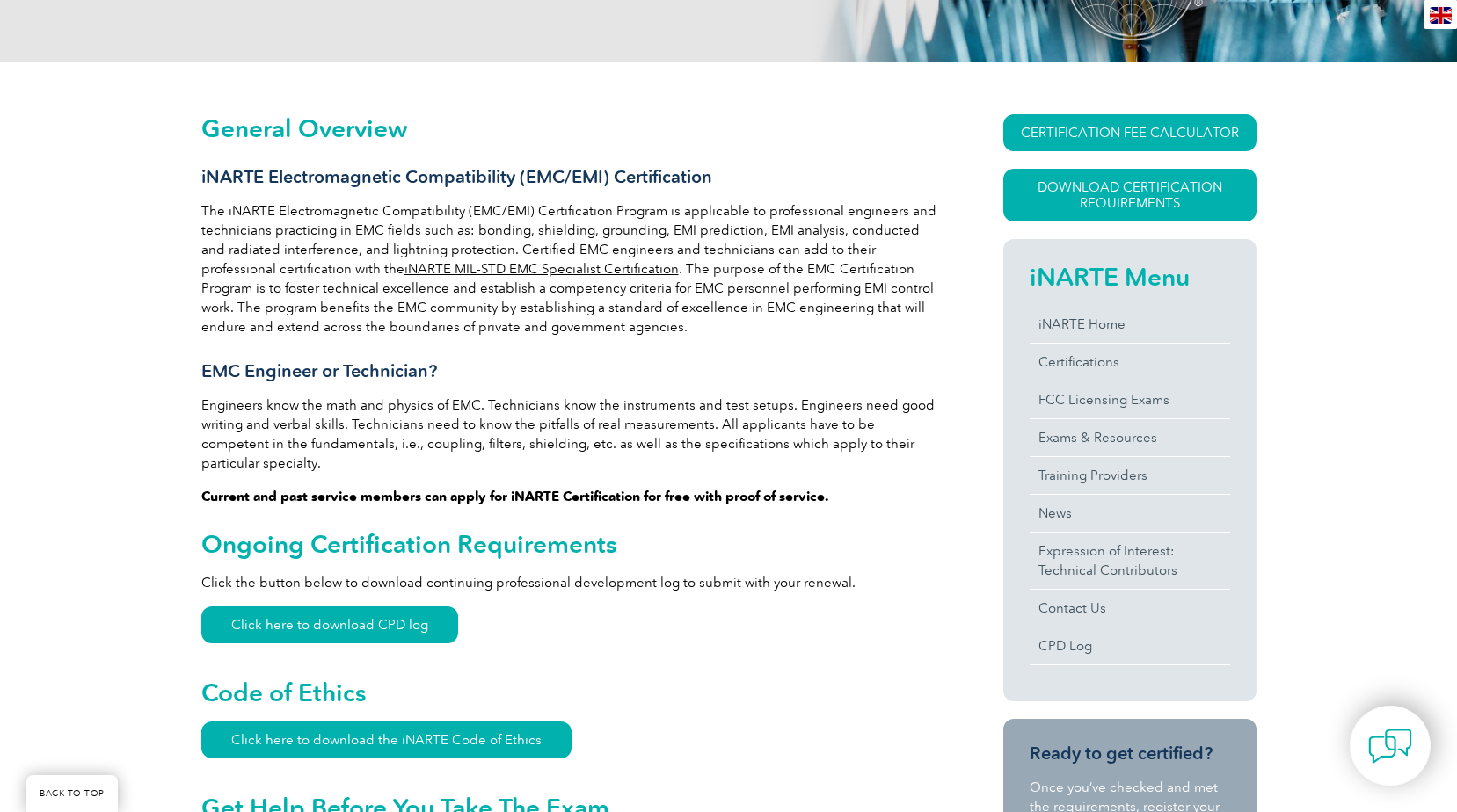  Describe the element at coordinates (571, 582) in the screenshot. I see `p: Click the button below to download continuing professional development log to submit with your re...` at that location.